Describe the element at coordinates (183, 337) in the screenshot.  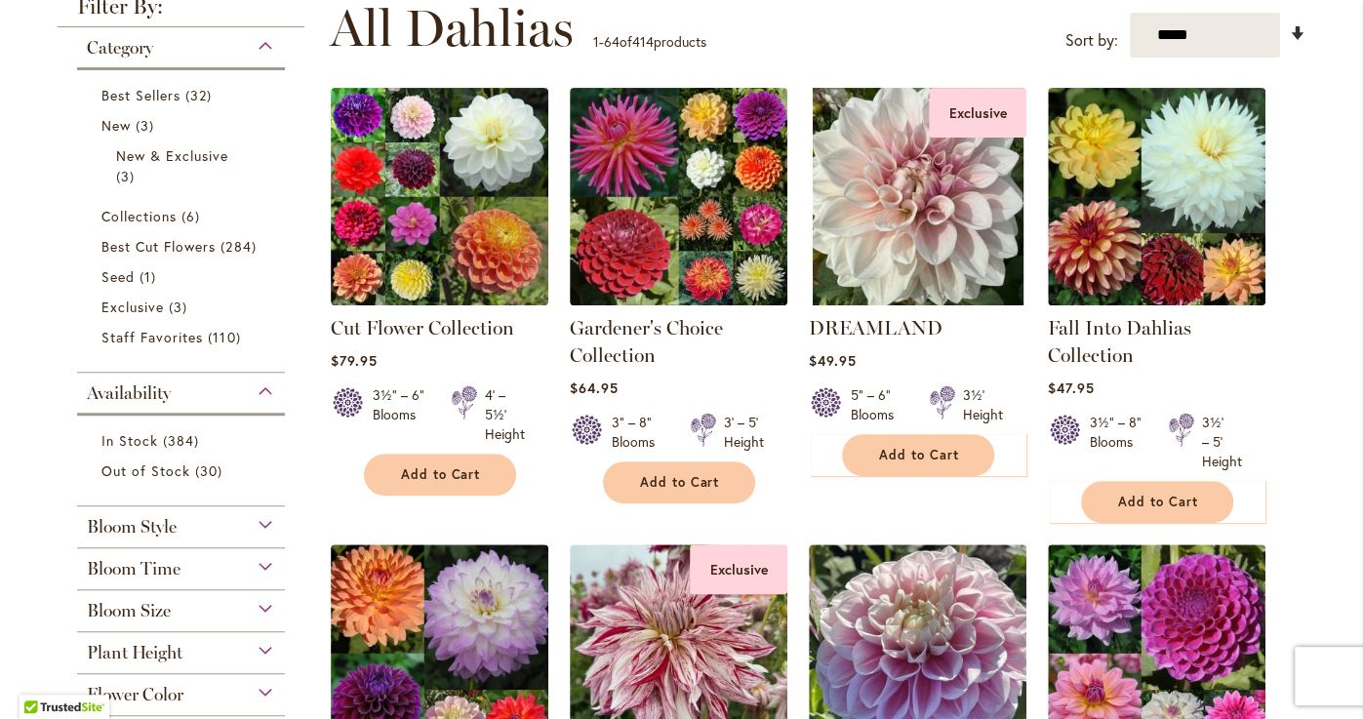
I see `a: Staff Favorites` at that location.